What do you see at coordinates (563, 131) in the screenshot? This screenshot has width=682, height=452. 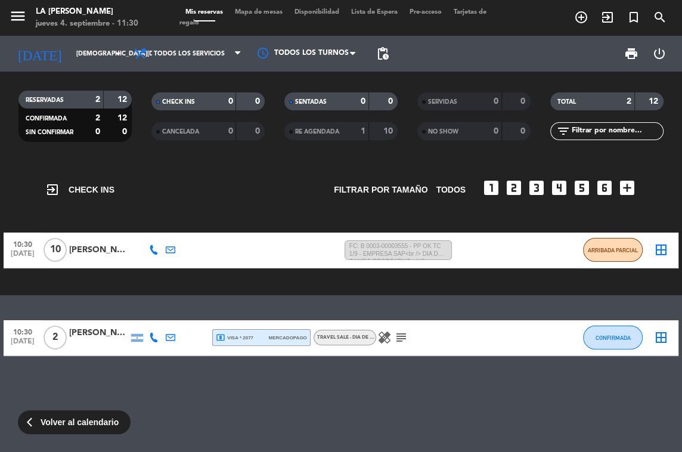 I see `i: filter_list` at bounding box center [563, 131].